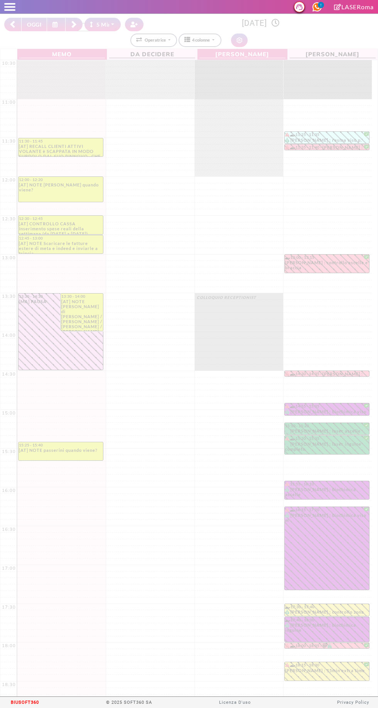  What do you see at coordinates (62, 54) in the screenshot?
I see `span: Memo` at bounding box center [62, 54].